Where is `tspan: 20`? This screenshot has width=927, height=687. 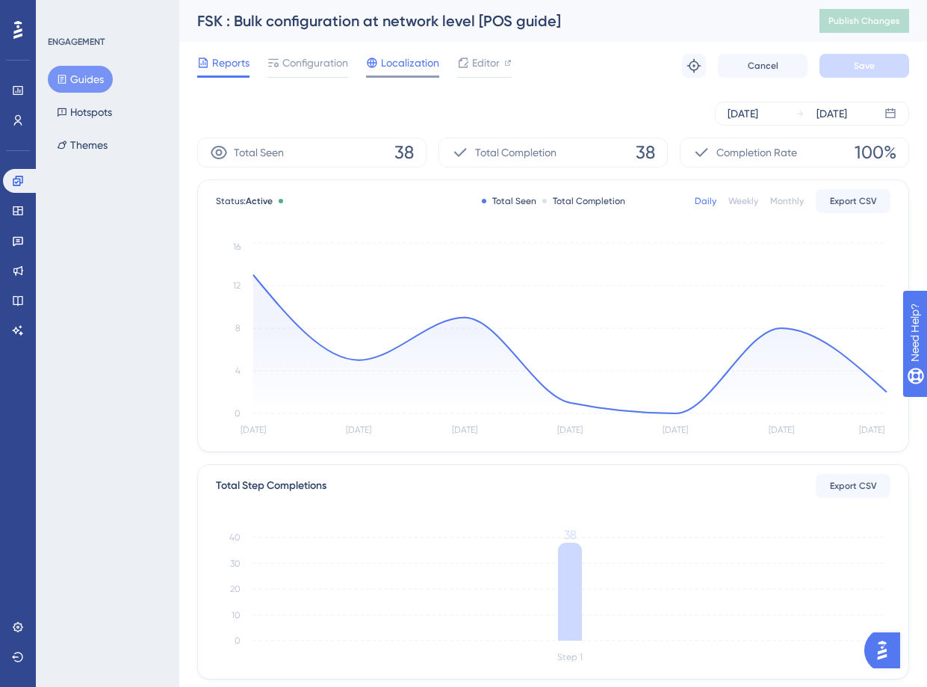
tspan: 20 is located at coordinates (235, 589).